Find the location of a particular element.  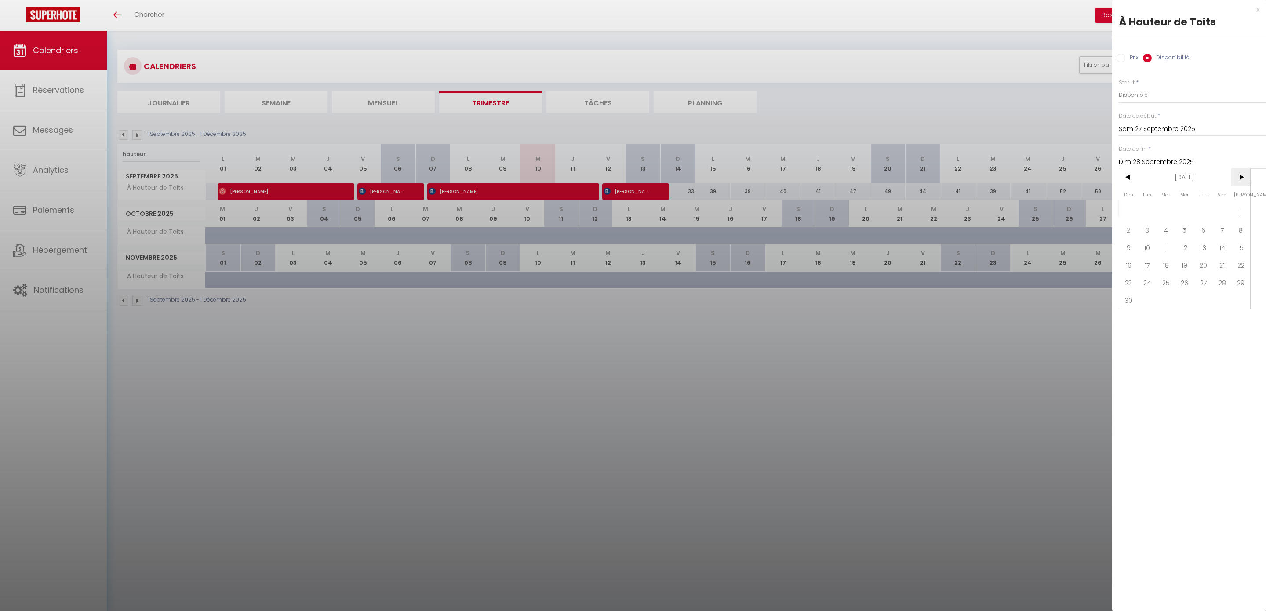

span: 24 is located at coordinates (1148, 283).